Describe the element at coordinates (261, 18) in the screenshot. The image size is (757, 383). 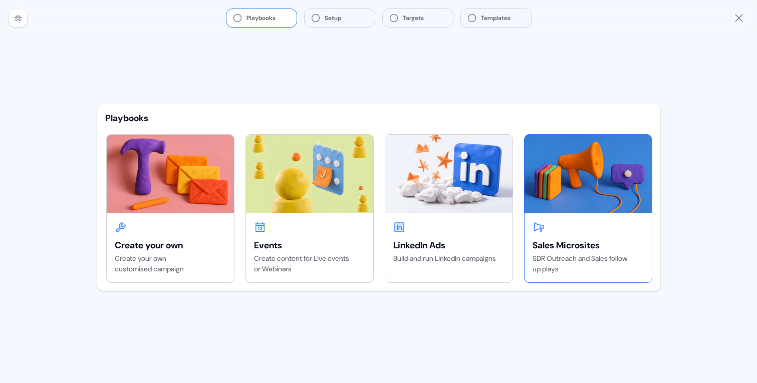
I see `button: Playbooks` at that location.